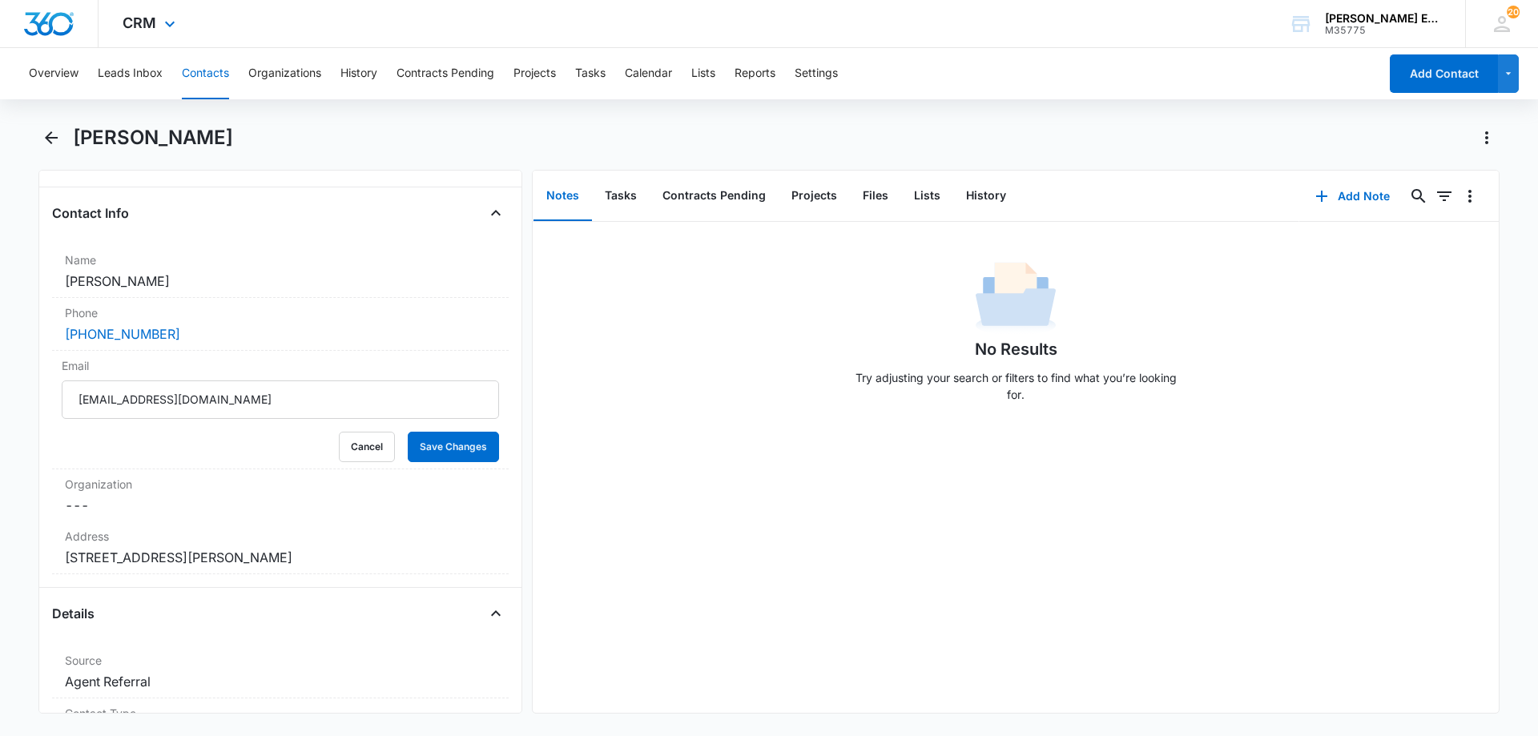  Describe the element at coordinates (1419, 196) in the screenshot. I see `button: Search...` at that location.